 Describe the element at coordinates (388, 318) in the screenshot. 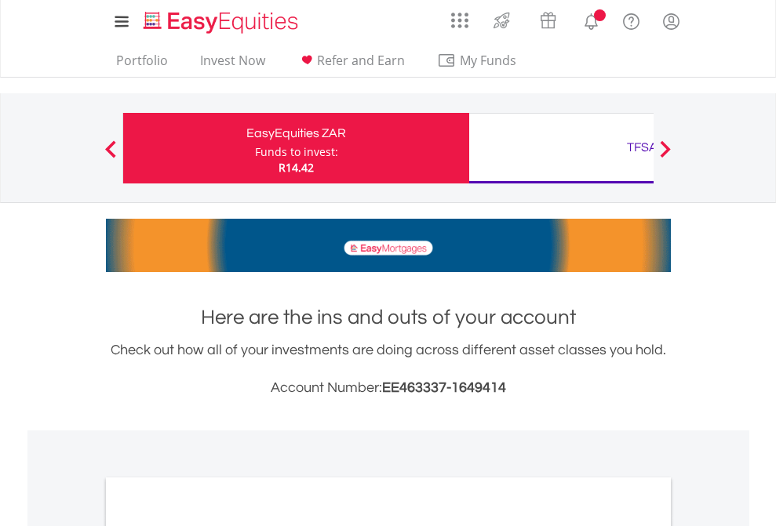

I see `h1: Here are the ins and outs of your account` at that location.